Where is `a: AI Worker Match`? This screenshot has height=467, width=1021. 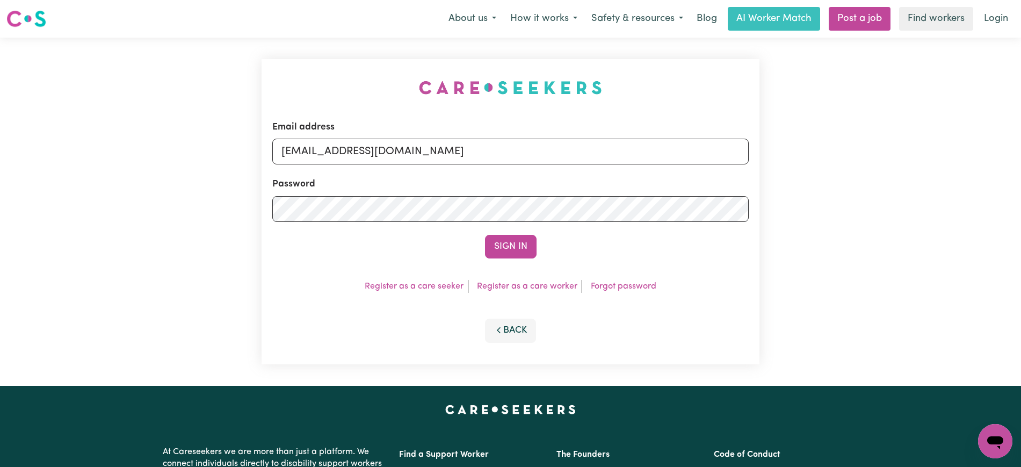 a: AI Worker Match is located at coordinates (774, 19).